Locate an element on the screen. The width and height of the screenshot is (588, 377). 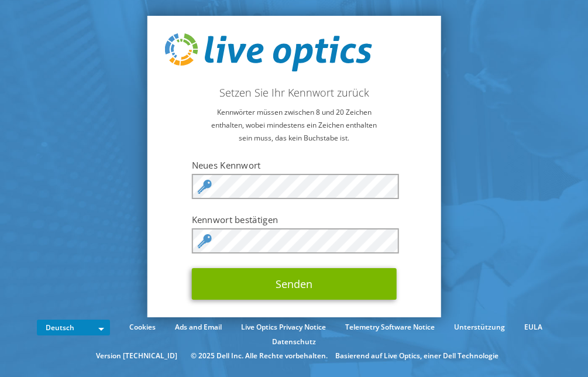
a: Datenschutz is located at coordinates (294, 342).